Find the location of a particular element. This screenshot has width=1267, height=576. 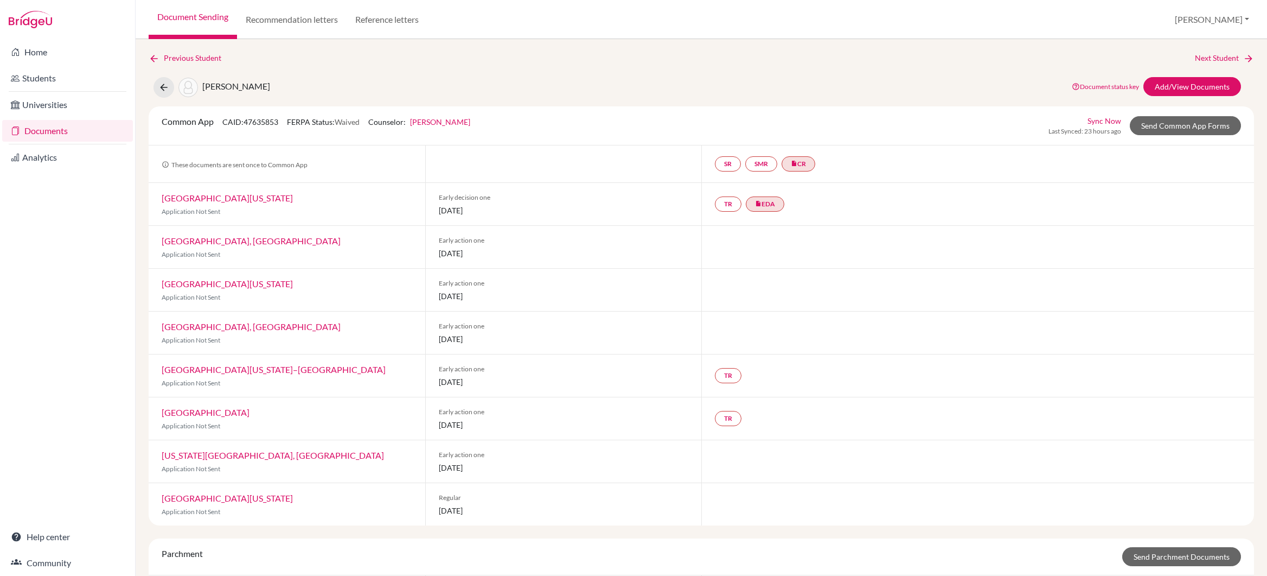

a: Previous Student is located at coordinates (189, 58).